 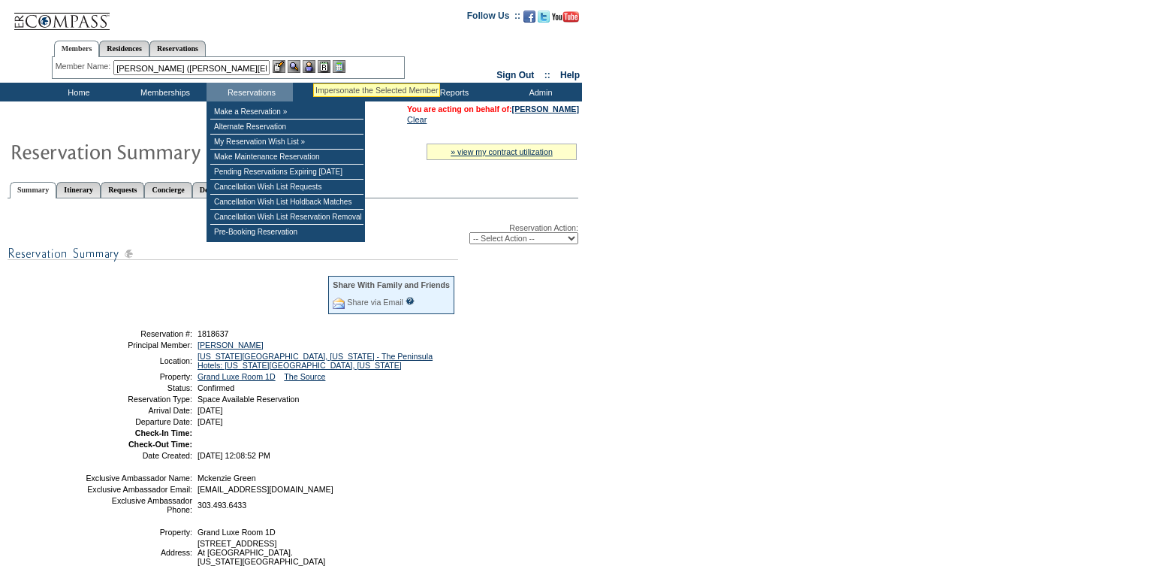 I want to click on div: Impersonate the Selected Member, so click(x=376, y=90).